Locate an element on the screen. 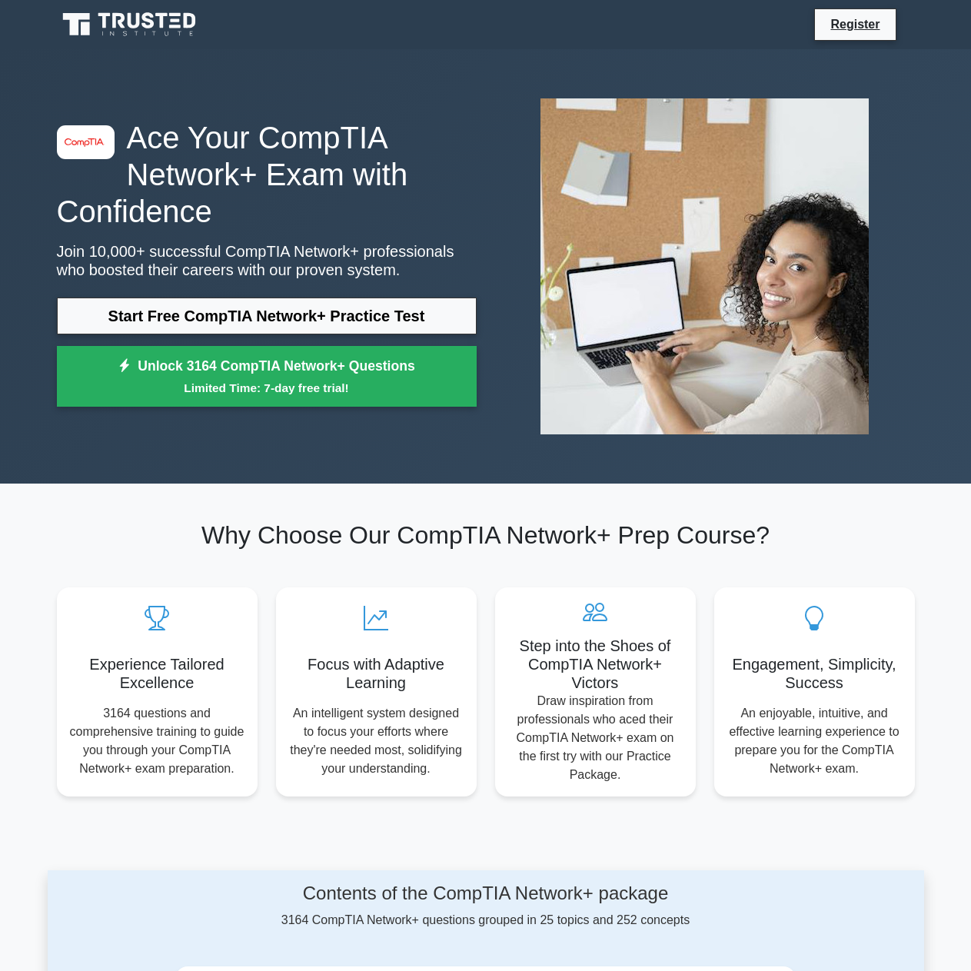  h4: Contents of the CompTIA Network+ package is located at coordinates (485, 893).